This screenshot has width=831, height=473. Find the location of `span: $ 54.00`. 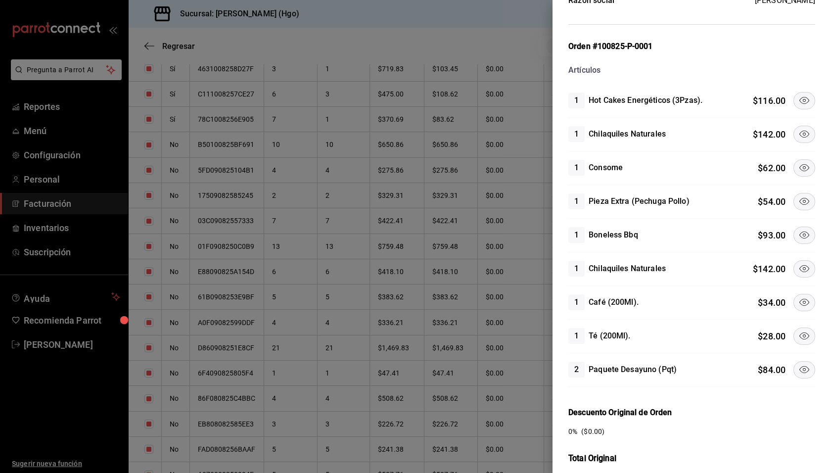

span: $ 54.00 is located at coordinates (772, 201).